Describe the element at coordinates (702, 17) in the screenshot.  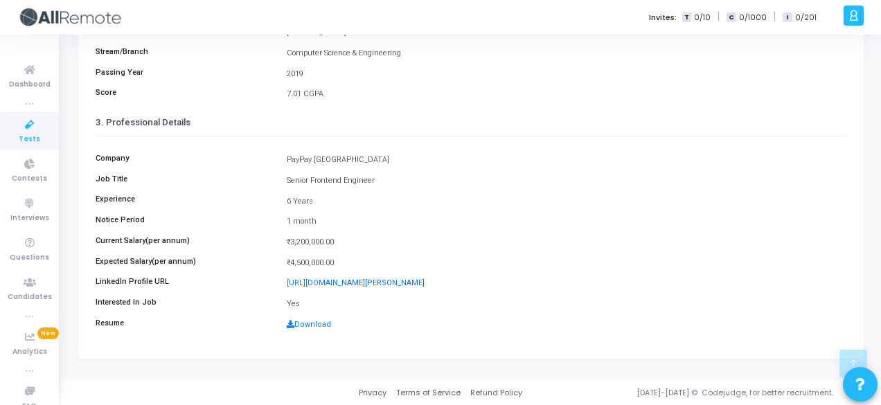
I see `span: 0/10` at that location.